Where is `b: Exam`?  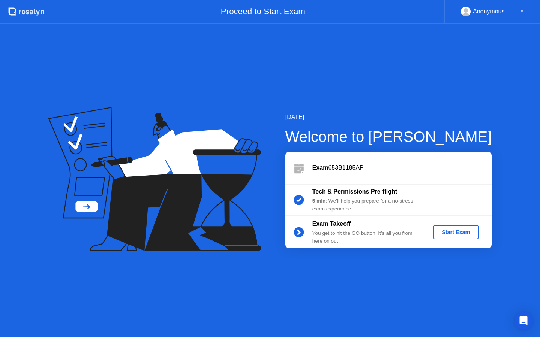 b: Exam is located at coordinates (320, 167).